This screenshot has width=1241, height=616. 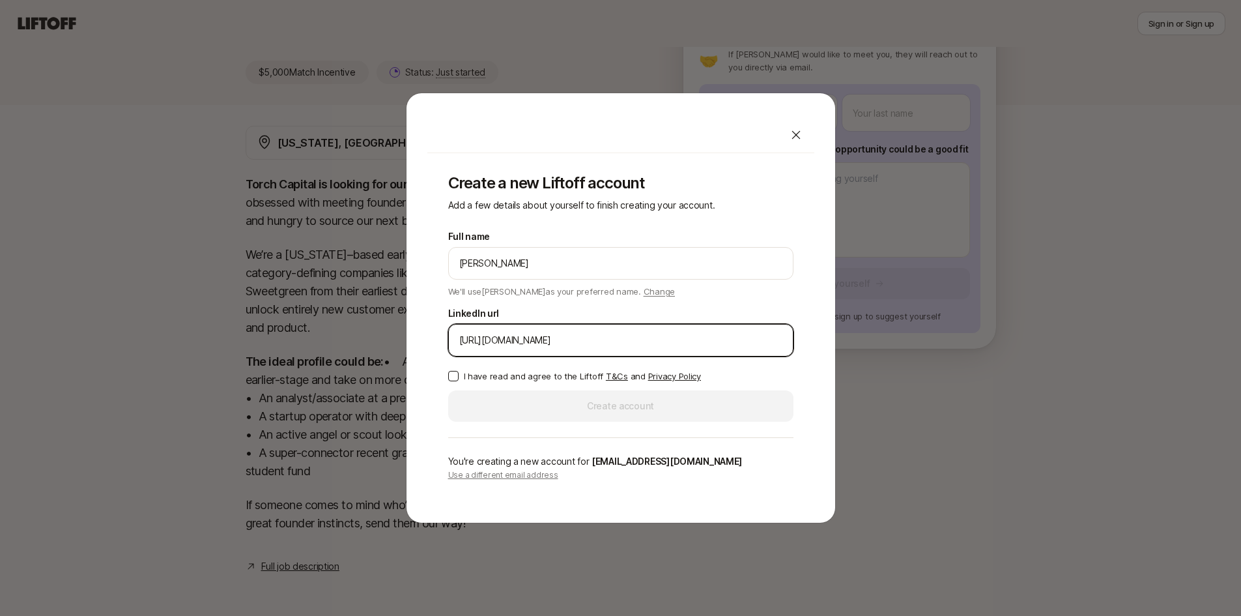 I want to click on input: e.g. https://www.linkedin.com/in/melanie-perkins, so click(x=621, y=340).